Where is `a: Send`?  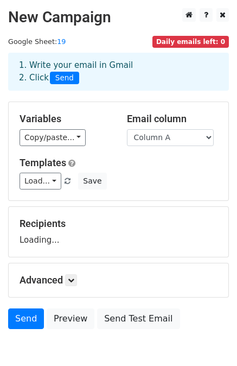
a: Send is located at coordinates (26, 319).